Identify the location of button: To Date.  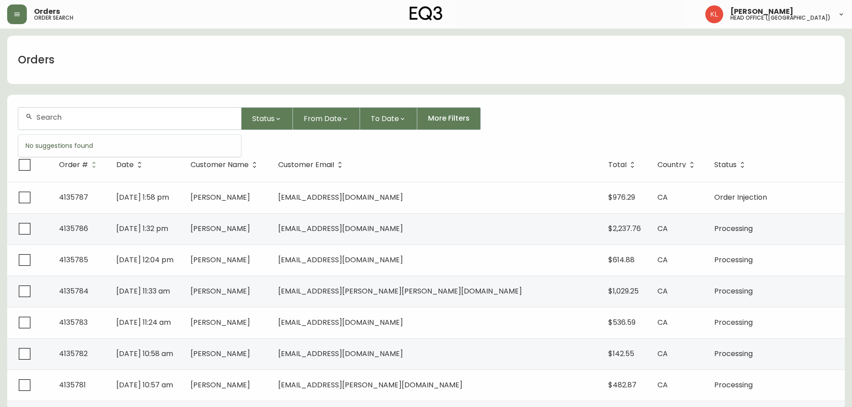
(388, 118).